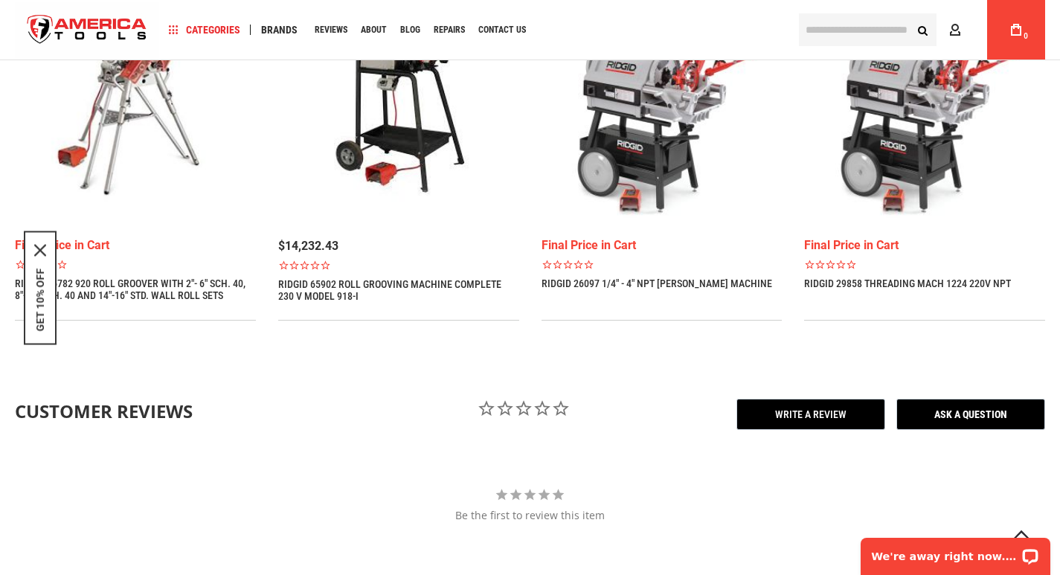 Image resolution: width=1060 pixels, height=575 pixels. What do you see at coordinates (94, 28) in the screenshot?
I see `p: We're away right now. Please check back later!` at bounding box center [94, 28].